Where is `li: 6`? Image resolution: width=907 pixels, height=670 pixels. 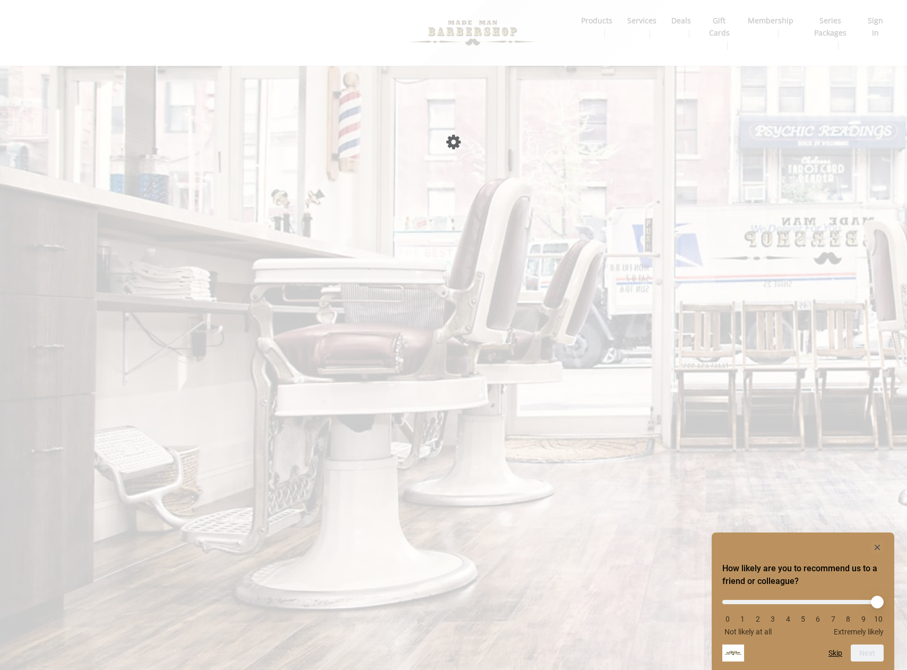 li: 6 is located at coordinates (818, 619).